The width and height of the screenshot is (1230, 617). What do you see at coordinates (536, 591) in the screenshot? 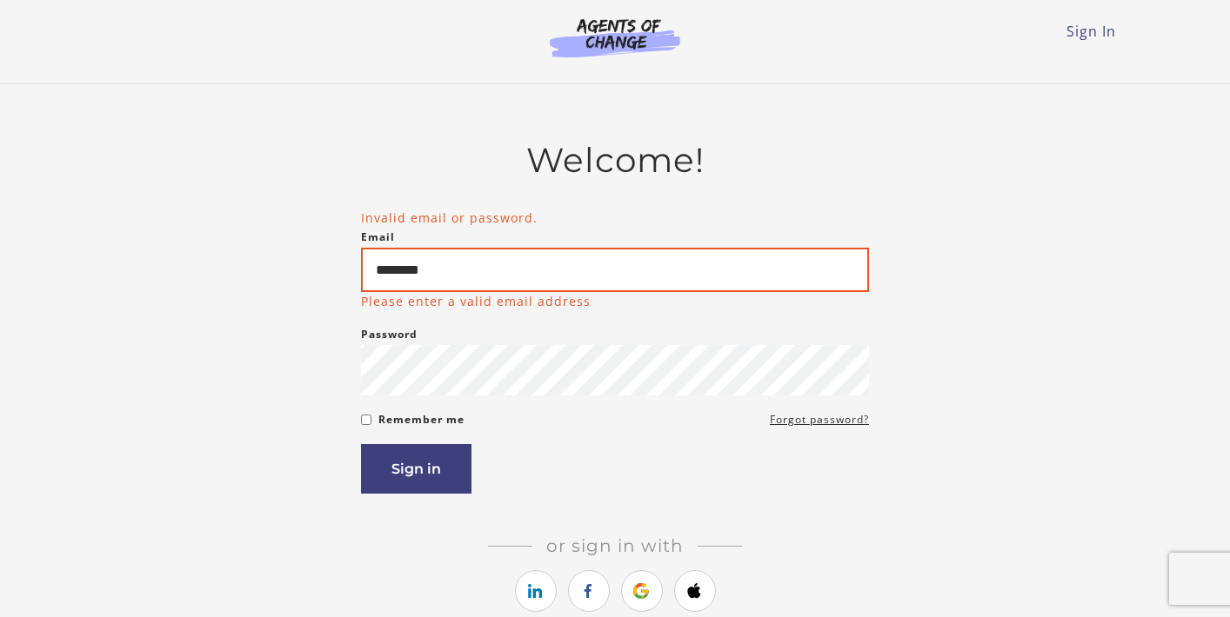
I see `a: https://courses.thinkific.com/users/auth/linkedin?ss%5Breferral%5D=&ss%5Buser_return_to%5D=&ss%5B...` at bounding box center [536, 591].